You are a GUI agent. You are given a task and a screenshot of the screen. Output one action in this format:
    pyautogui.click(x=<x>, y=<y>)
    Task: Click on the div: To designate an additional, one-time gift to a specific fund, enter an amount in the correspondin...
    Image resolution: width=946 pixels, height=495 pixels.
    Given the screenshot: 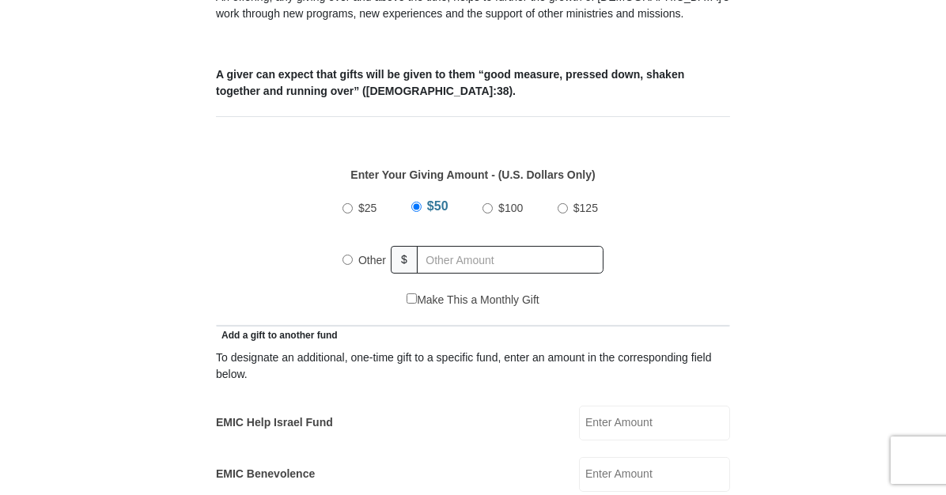 What is the action you would take?
    pyautogui.click(x=473, y=366)
    